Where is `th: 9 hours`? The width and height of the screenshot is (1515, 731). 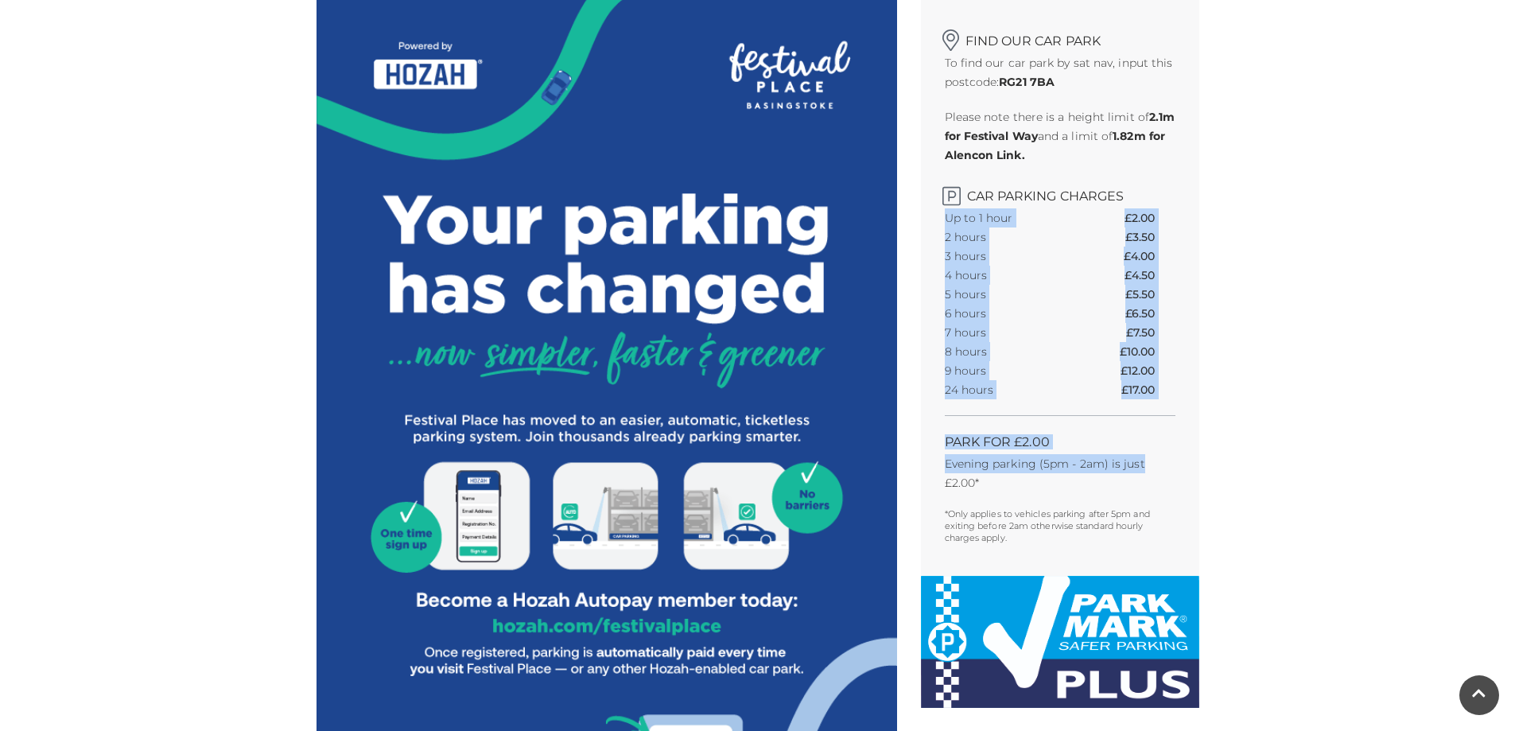
th: 9 hours is located at coordinates (1008, 370).